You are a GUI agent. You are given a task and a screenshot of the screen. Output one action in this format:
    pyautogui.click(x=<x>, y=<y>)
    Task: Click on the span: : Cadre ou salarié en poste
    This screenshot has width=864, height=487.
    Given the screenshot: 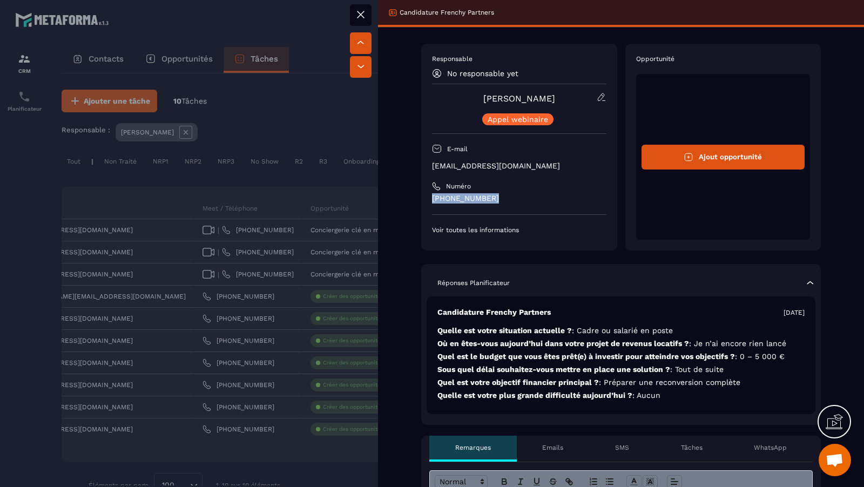 What is the action you would take?
    pyautogui.click(x=622, y=330)
    